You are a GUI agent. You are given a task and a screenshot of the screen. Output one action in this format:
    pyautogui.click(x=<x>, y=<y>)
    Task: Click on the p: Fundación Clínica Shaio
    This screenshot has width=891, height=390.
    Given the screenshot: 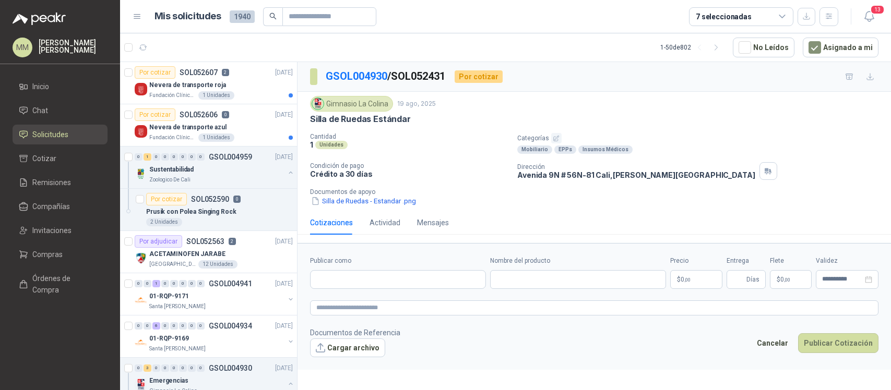 What is the action you would take?
    pyautogui.click(x=173, y=96)
    